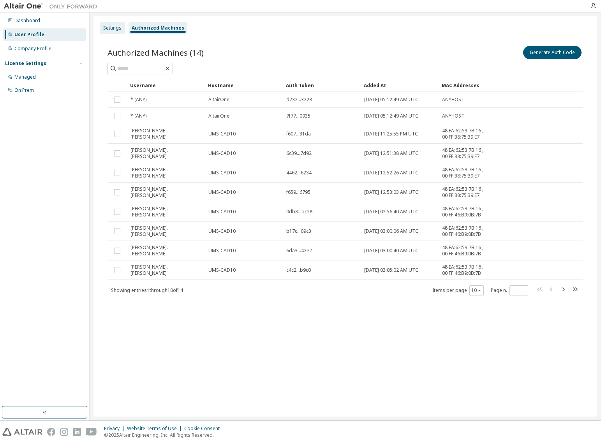 Image resolution: width=601 pixels, height=443 pixels. What do you see at coordinates (27, 21) in the screenshot?
I see `div: Dashboard` at bounding box center [27, 21].